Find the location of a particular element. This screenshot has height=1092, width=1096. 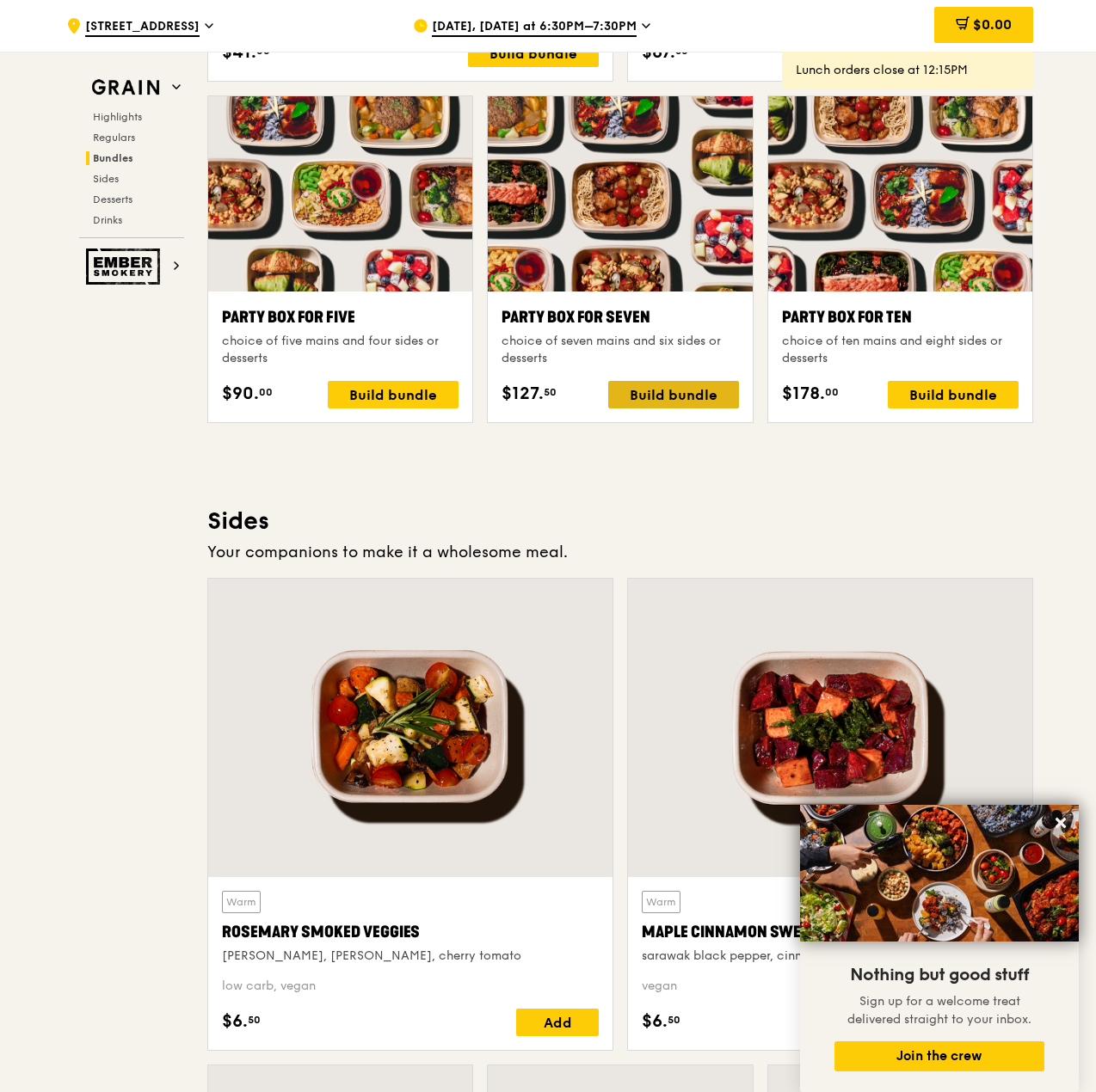

div: Rosemary Smoked Veggies is located at coordinates (410, 933).